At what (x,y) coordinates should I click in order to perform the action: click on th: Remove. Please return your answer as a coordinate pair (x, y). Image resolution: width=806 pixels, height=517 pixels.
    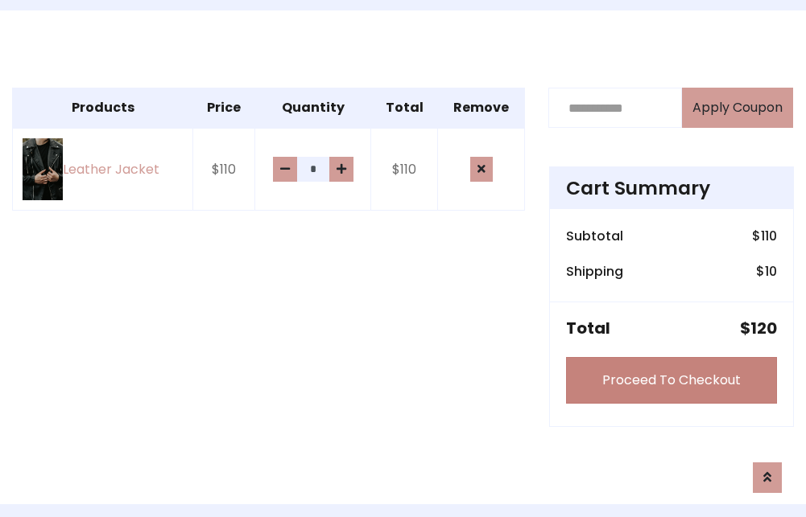
    Looking at the image, I should click on (481, 109).